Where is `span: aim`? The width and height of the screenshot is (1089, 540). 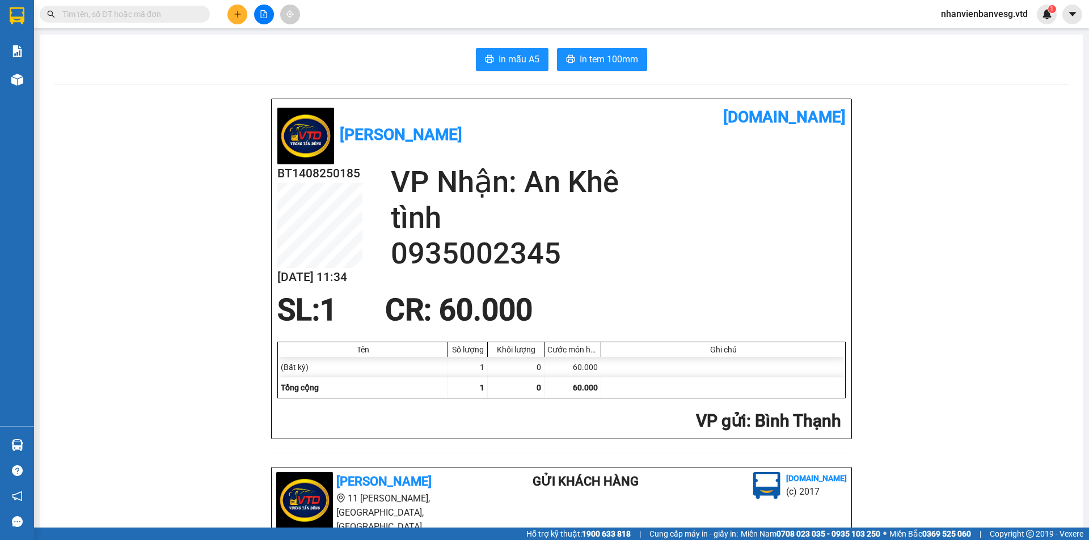
span: aim is located at coordinates (290, 14).